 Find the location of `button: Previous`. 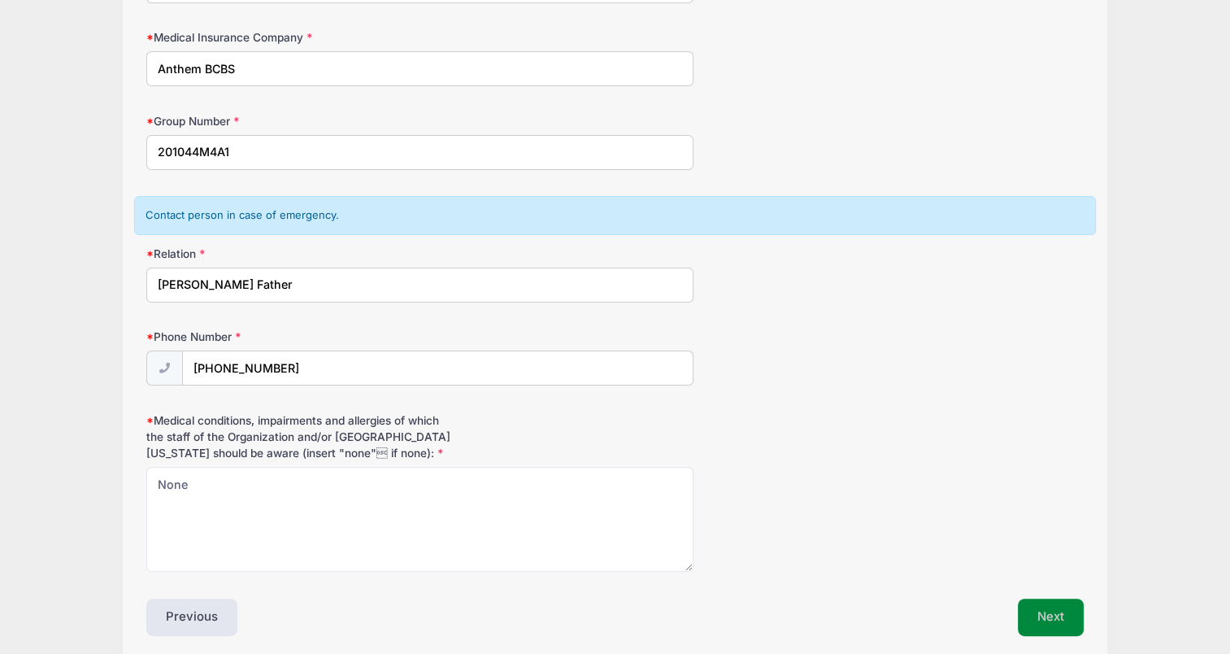

button: Previous is located at coordinates (192, 617).